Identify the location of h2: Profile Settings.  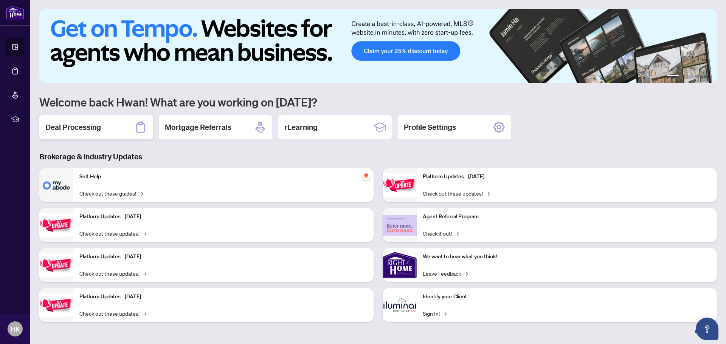
(430, 127).